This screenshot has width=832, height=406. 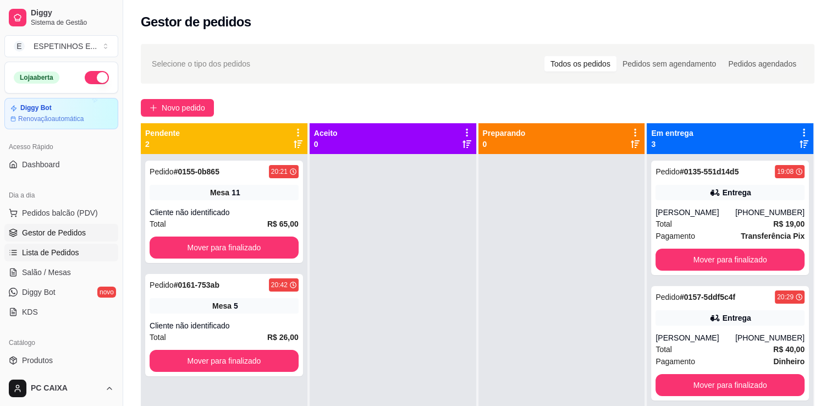 What do you see at coordinates (196, 22) in the screenshot?
I see `h2: Gestor de pedidos` at bounding box center [196, 22].